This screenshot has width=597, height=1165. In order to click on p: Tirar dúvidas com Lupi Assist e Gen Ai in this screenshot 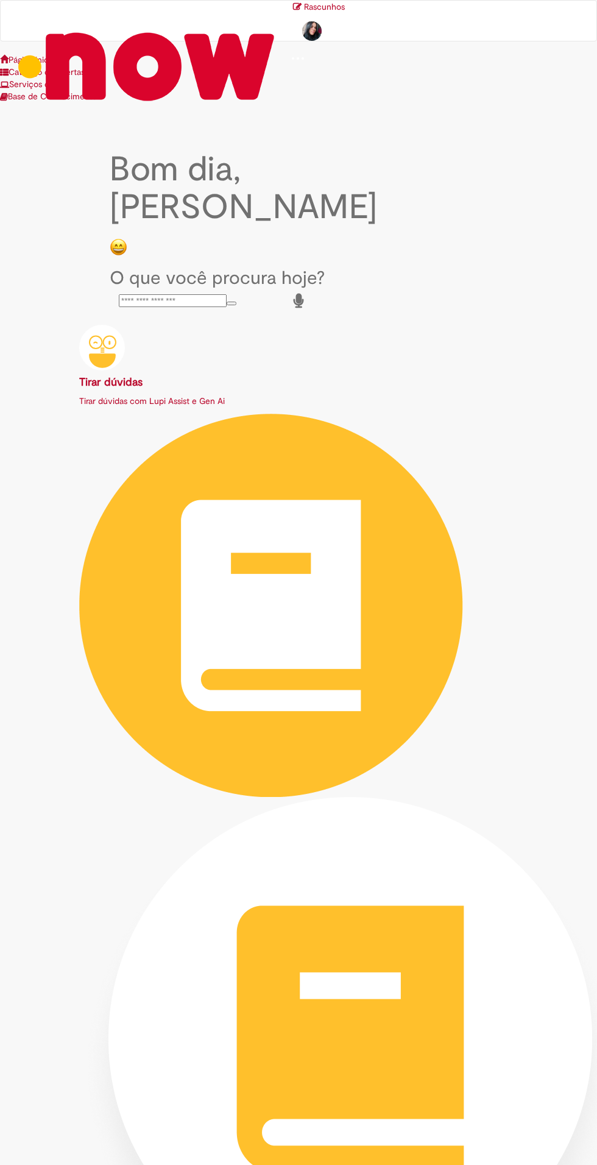, I will do `click(298, 401)`.